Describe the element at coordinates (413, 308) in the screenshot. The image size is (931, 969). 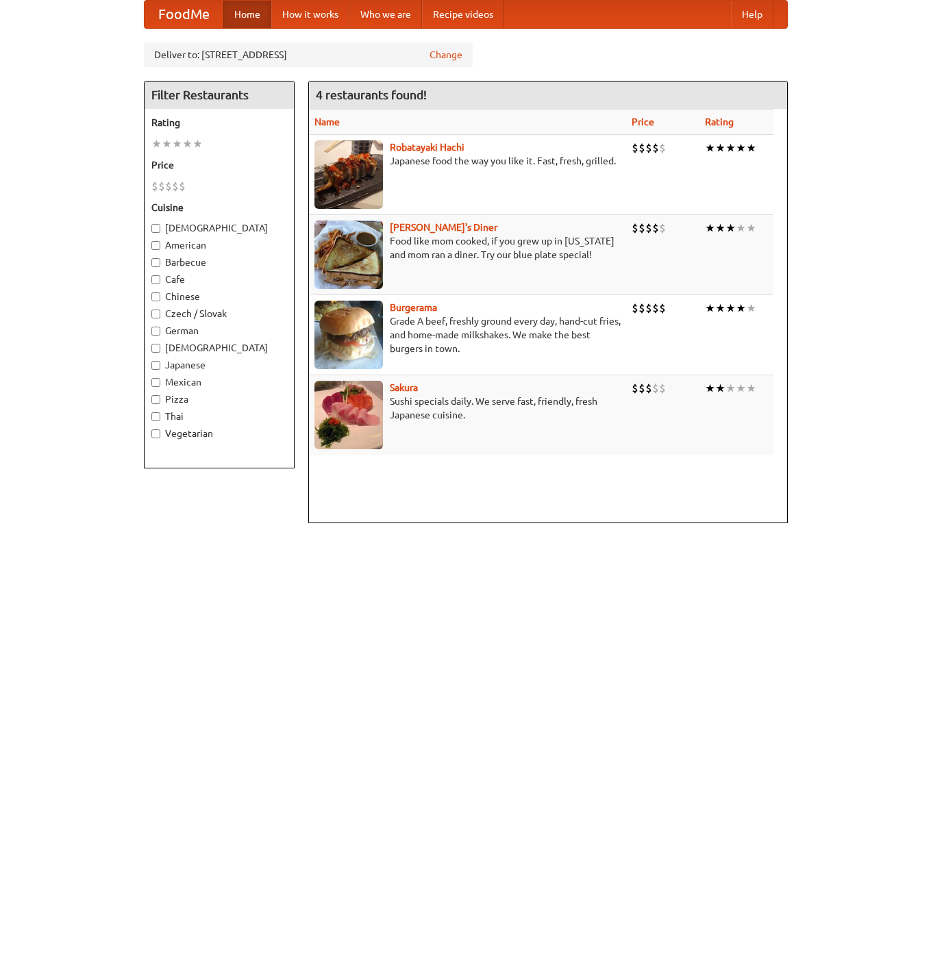
I see `a: Burgerama` at that location.